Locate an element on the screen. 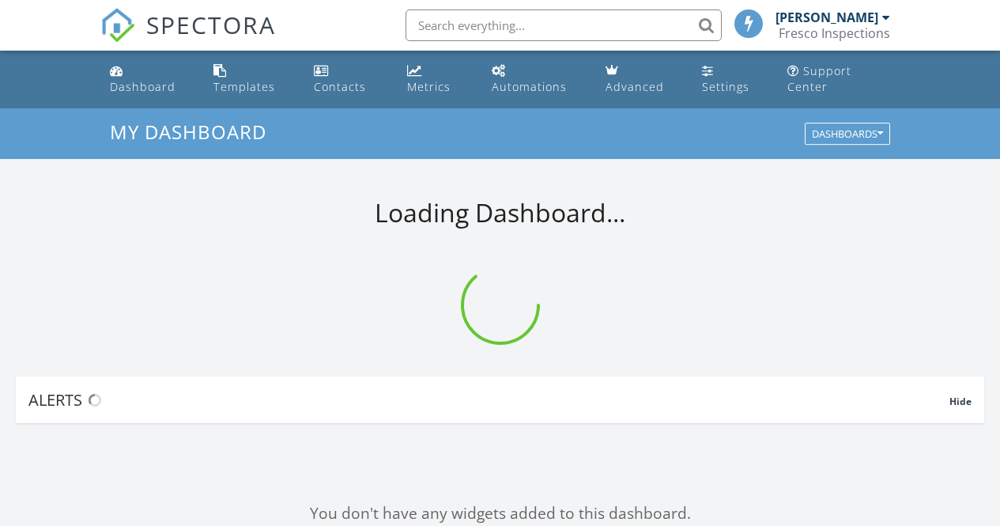 The width and height of the screenshot is (1000, 526). a: Metrics is located at coordinates (436, 79).